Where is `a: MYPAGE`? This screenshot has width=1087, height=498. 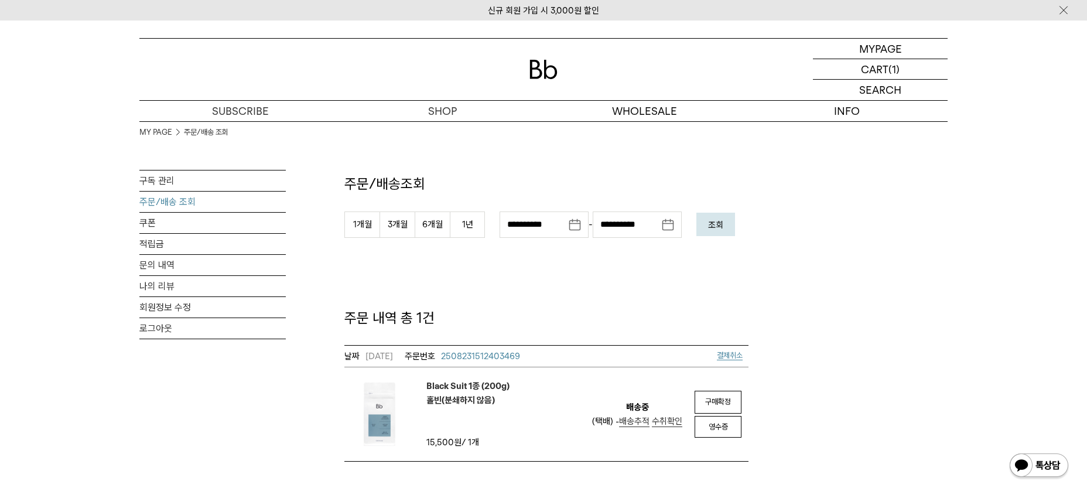 a: MYPAGE is located at coordinates (880, 49).